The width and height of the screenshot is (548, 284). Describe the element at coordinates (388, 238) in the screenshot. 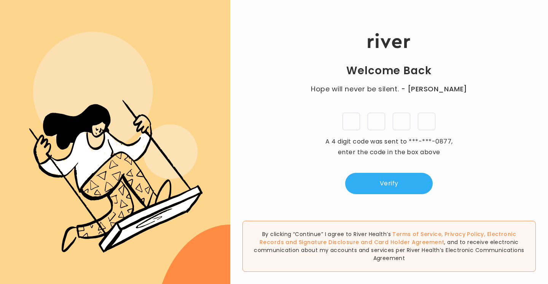

I see `span: , , and` at that location.